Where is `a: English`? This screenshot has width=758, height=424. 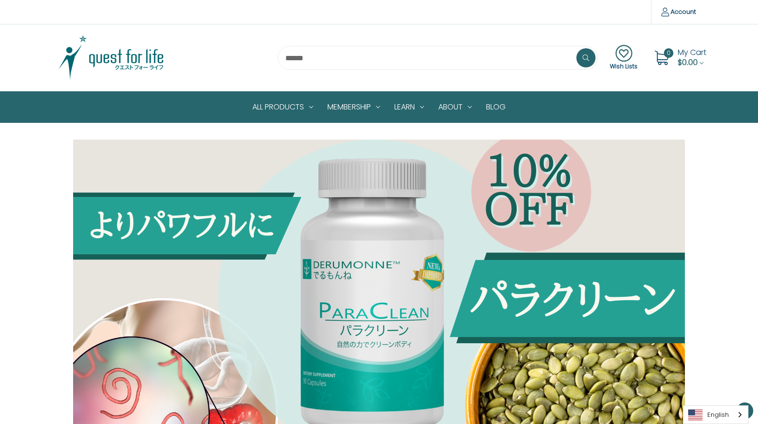 a: English is located at coordinates (716, 414).